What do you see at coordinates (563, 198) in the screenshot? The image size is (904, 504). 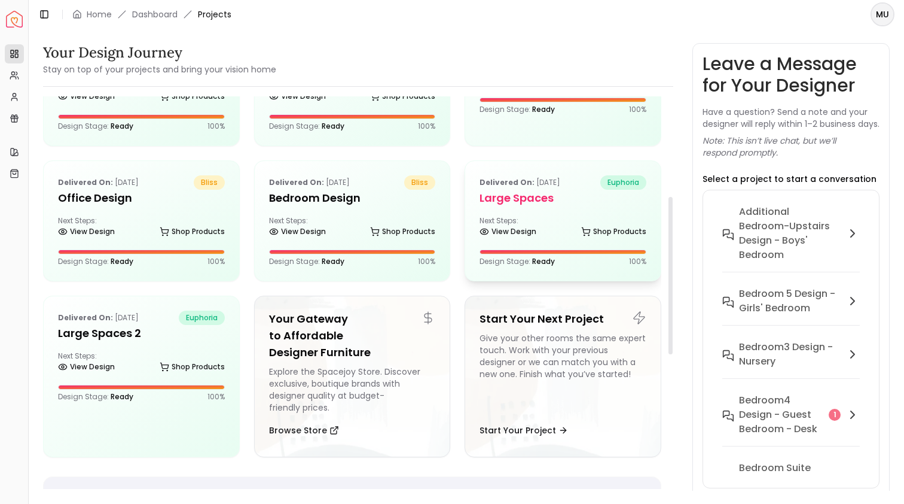 I see `h5: Large Spaces` at bounding box center [563, 198].